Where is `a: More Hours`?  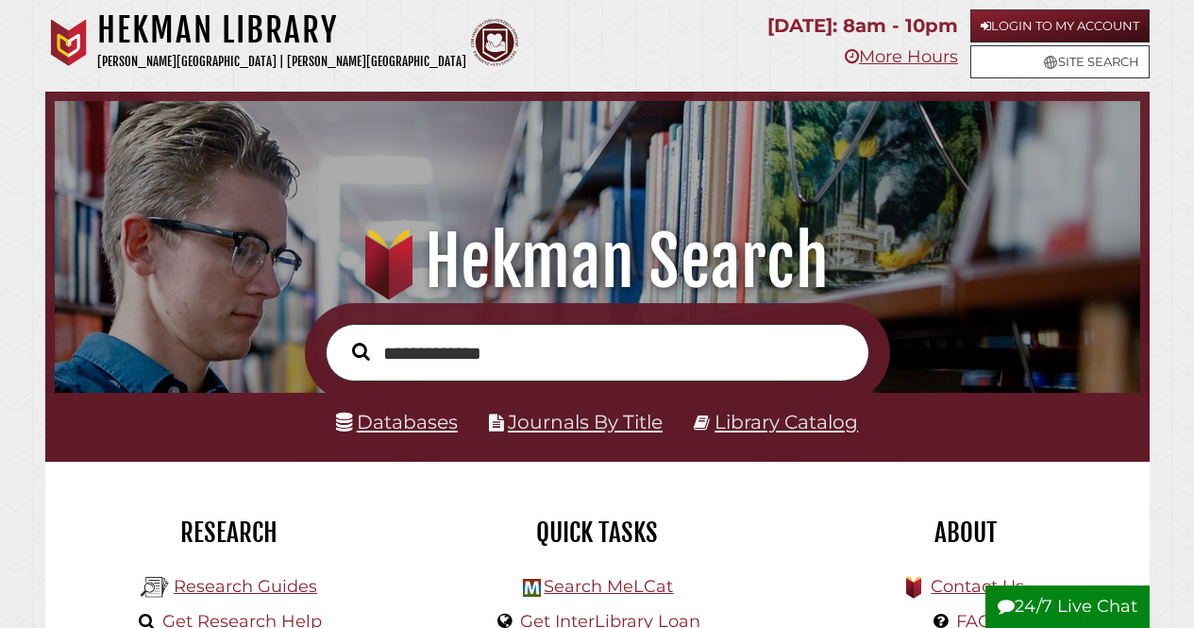
a: More Hours is located at coordinates (902, 57).